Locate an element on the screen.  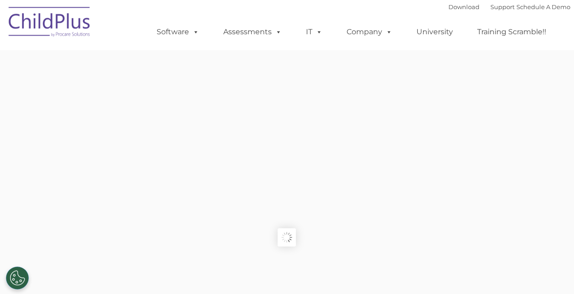
a: IT is located at coordinates (314, 32).